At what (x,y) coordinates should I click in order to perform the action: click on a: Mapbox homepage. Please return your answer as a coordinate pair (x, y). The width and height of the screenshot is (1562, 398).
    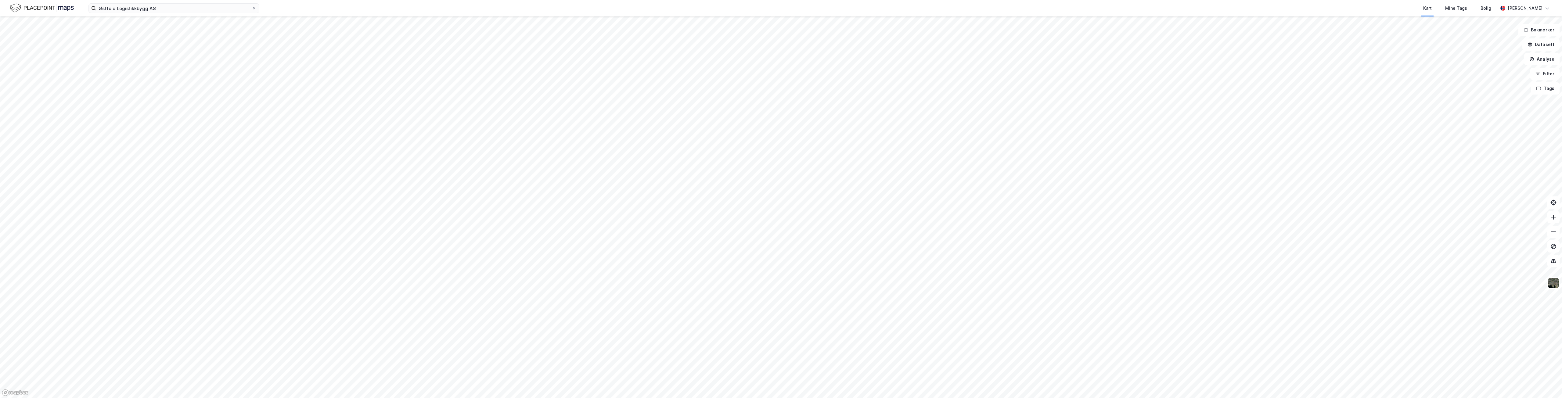
    Looking at the image, I should click on (15, 393).